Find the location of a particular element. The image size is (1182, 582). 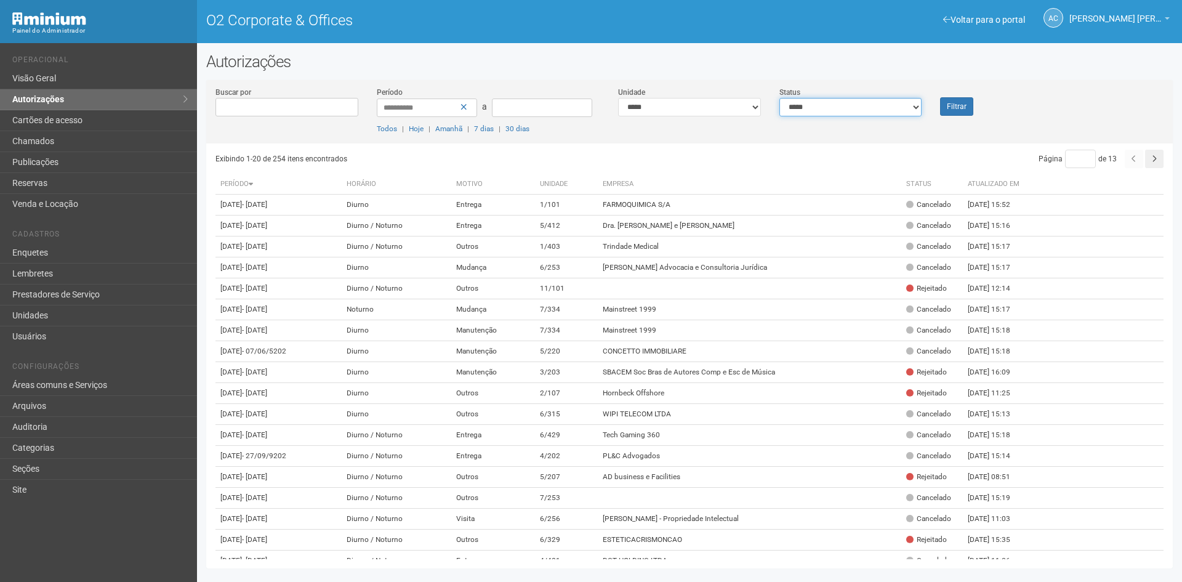

h2: Autorizações is located at coordinates (690, 62).